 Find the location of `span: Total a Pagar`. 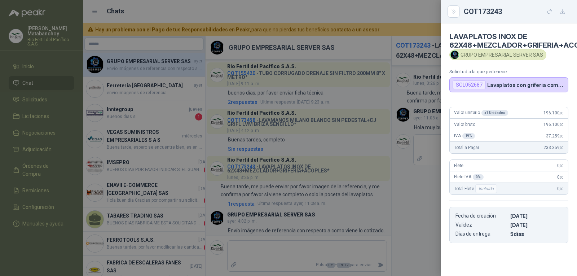

span: Total a Pagar is located at coordinates (467, 148).